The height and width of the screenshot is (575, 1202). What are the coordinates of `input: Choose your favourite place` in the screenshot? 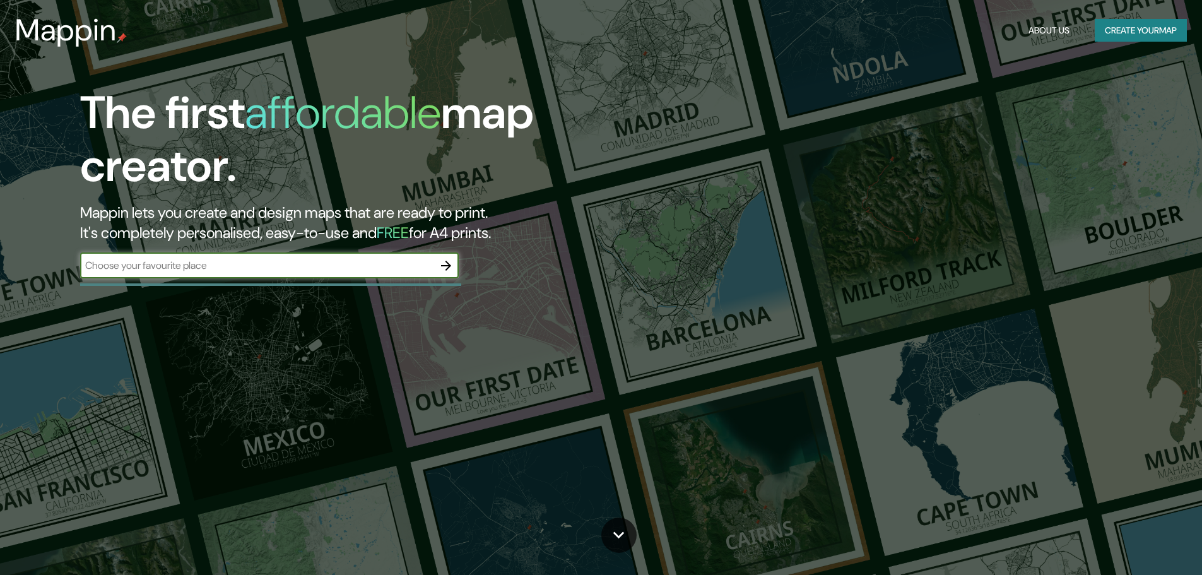 It's located at (257, 265).